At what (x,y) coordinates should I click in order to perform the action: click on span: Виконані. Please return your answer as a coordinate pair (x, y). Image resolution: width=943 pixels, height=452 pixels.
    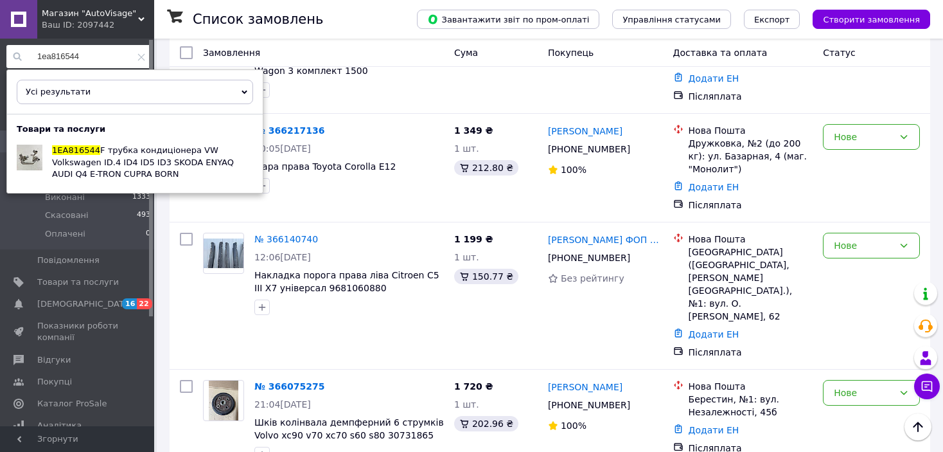
    Looking at the image, I should click on (65, 197).